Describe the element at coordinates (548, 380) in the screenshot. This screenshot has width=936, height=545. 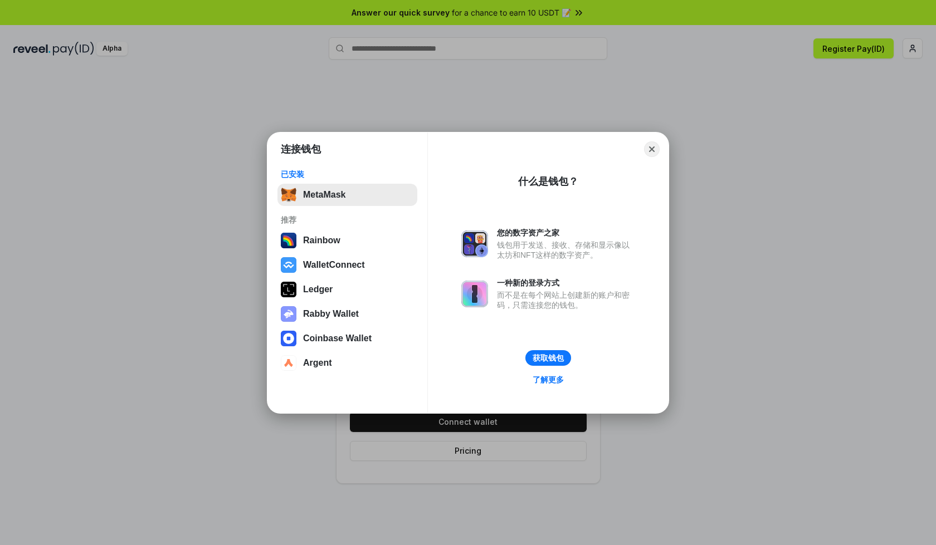
I see `a: 了解更多` at that location.